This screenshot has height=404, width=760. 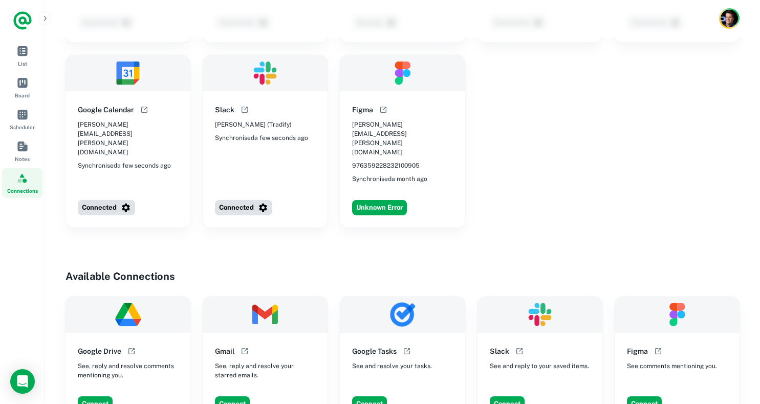 What do you see at coordinates (392, 366) in the screenshot?
I see `span: See and resolve your tasks.` at bounding box center [392, 366].